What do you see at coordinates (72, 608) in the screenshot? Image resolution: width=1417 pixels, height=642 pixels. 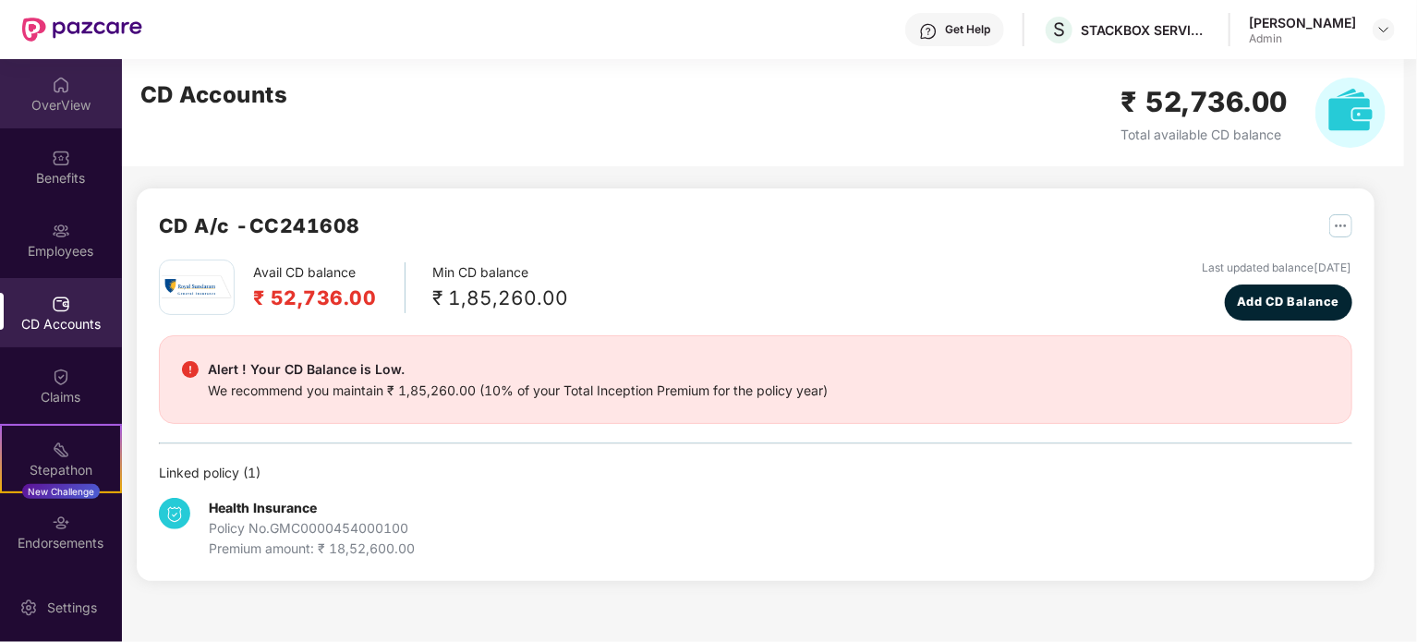 I see `div: Settings` at bounding box center [72, 608].